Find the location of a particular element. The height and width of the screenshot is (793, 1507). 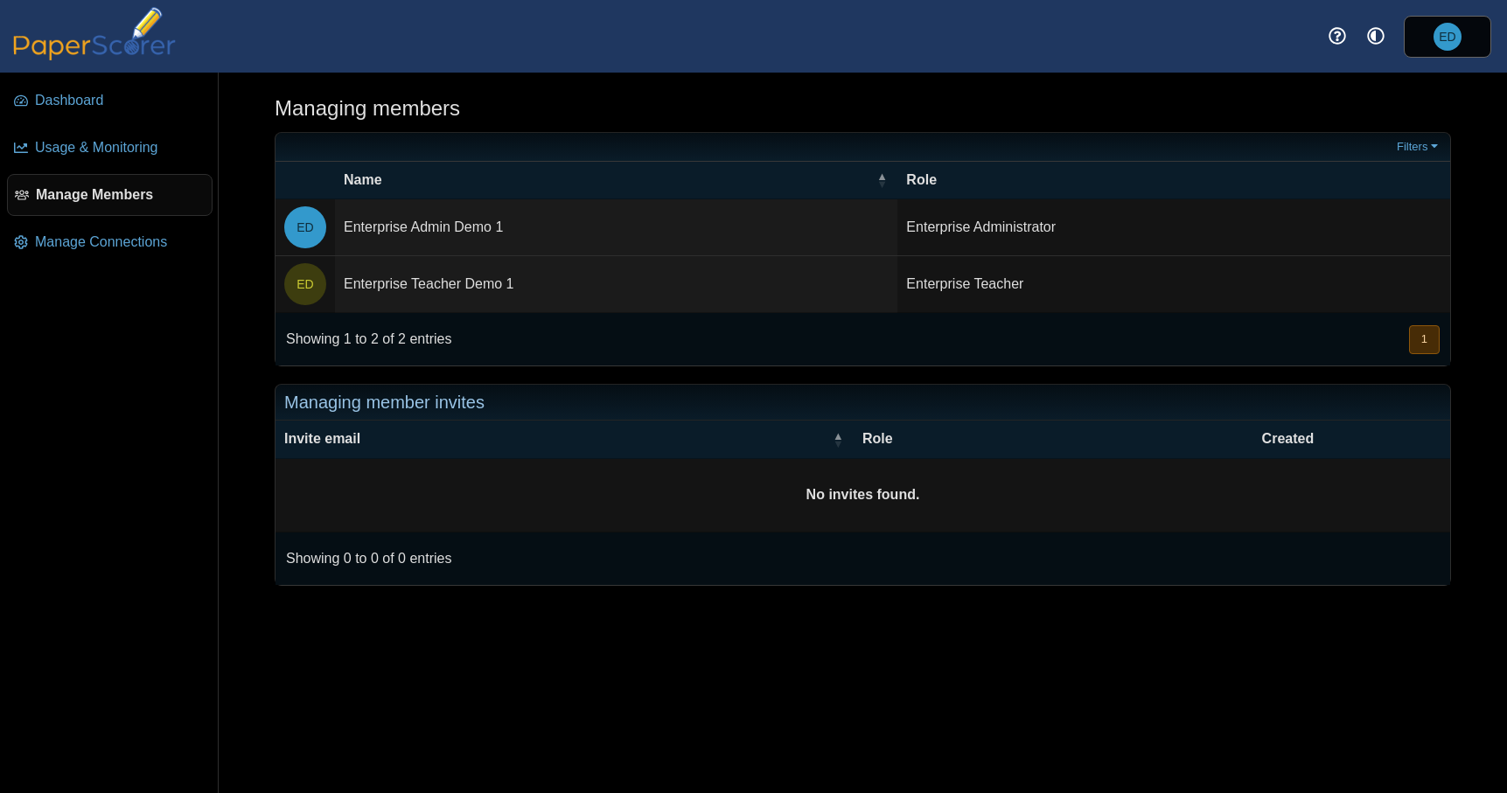

span: Manage Members is located at coordinates (120, 195).